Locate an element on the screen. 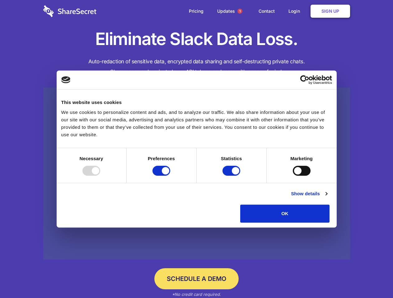 Image resolution: width=393 pixels, height=298 pixels. h1: Eliminate Slack Data Loss. is located at coordinates (196, 39).